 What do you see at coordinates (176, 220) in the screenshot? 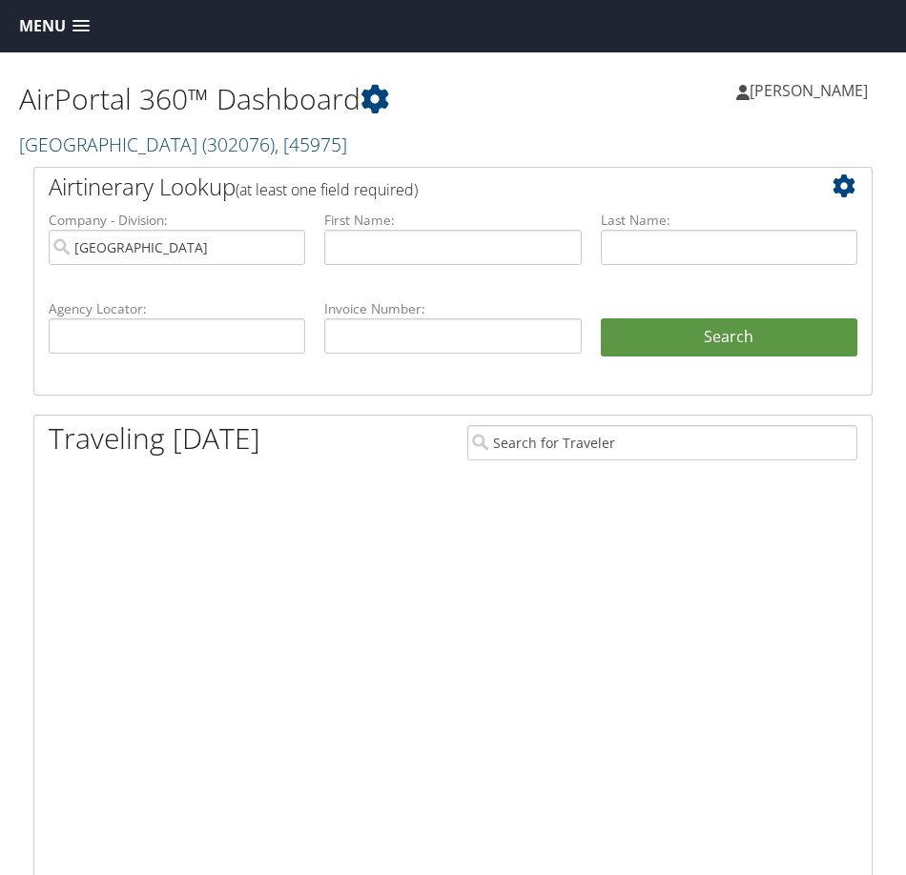
I see `label: Company - Division:` at bounding box center [176, 220].